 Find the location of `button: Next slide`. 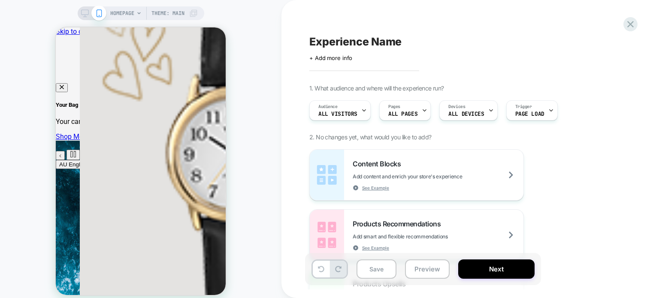

button: Next slide is located at coordinates (30, 128).